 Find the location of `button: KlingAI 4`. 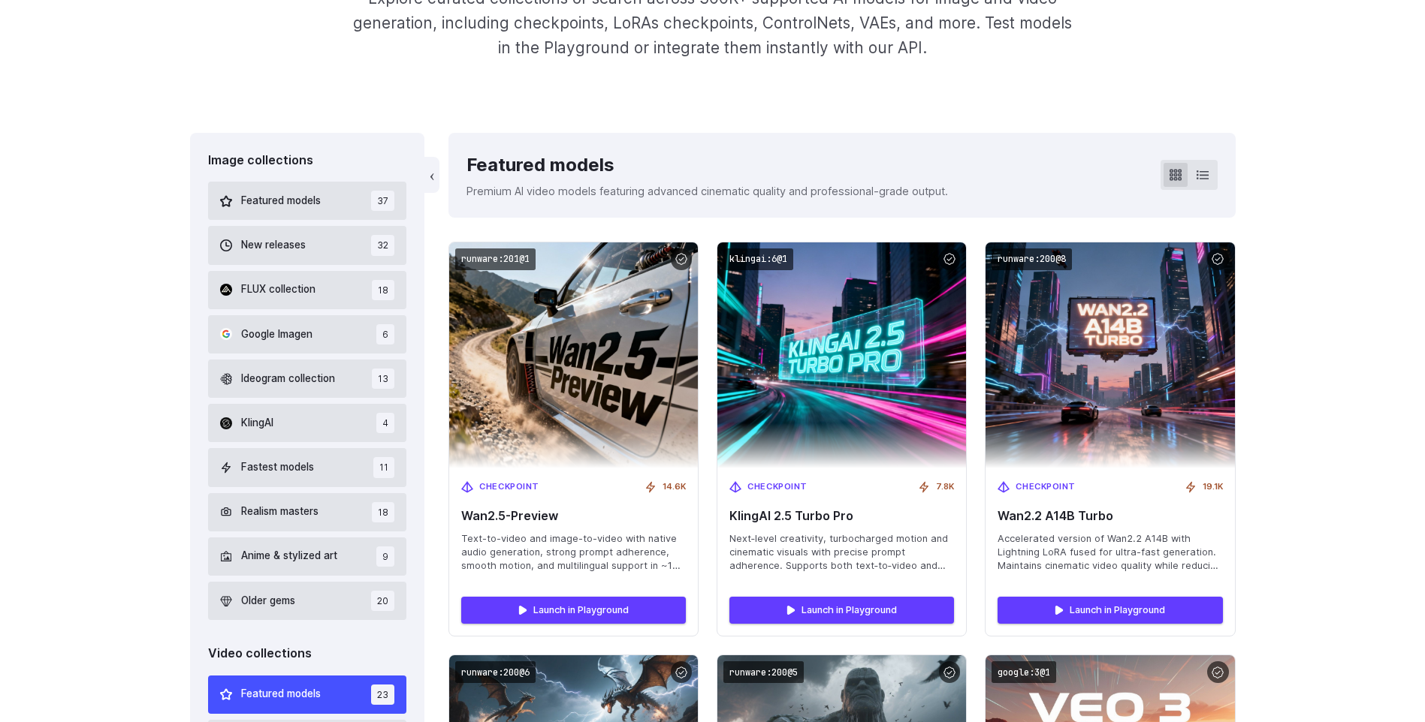

button: KlingAI 4 is located at coordinates (307, 423).